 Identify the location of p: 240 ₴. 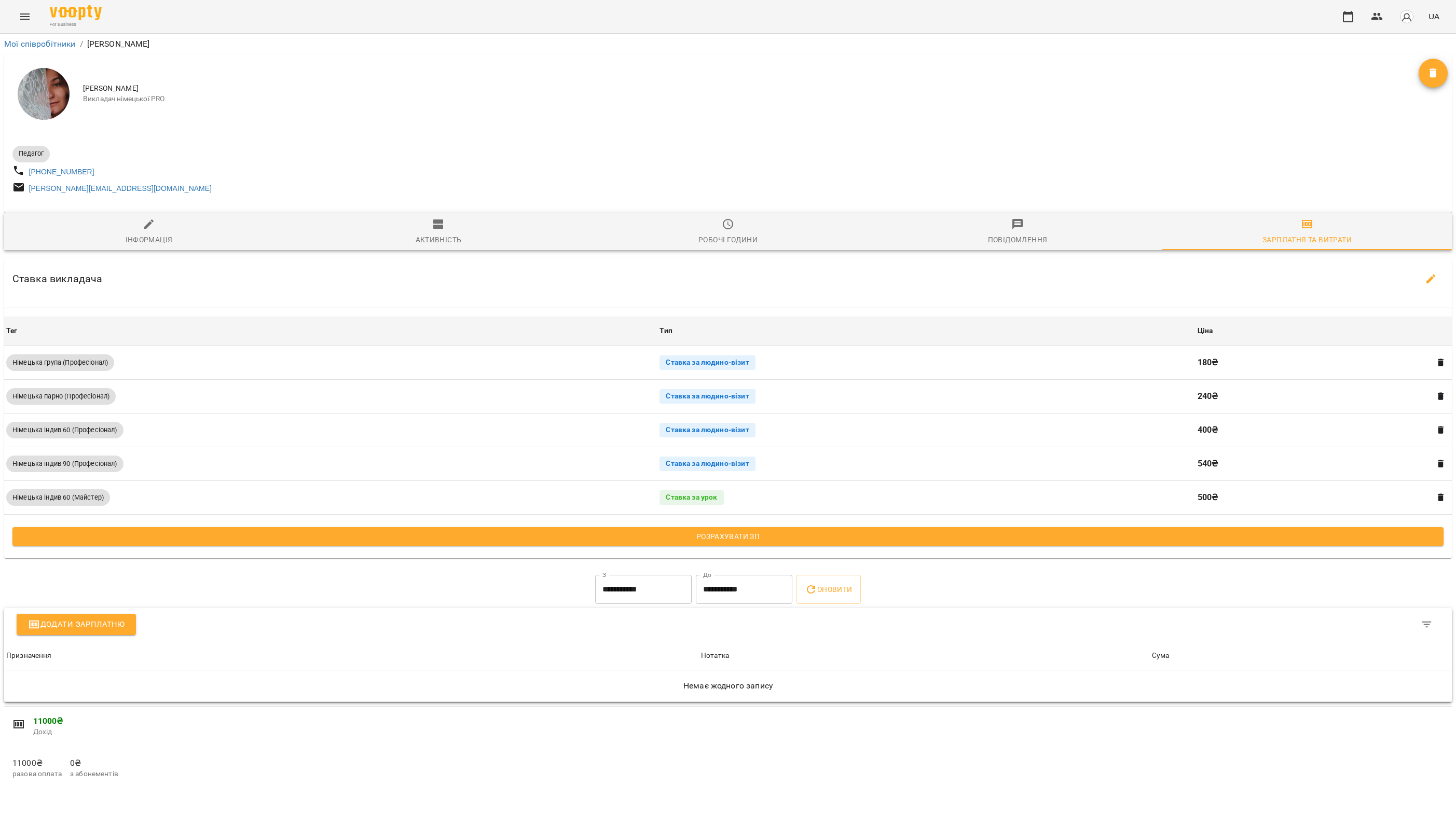
(1312, 397).